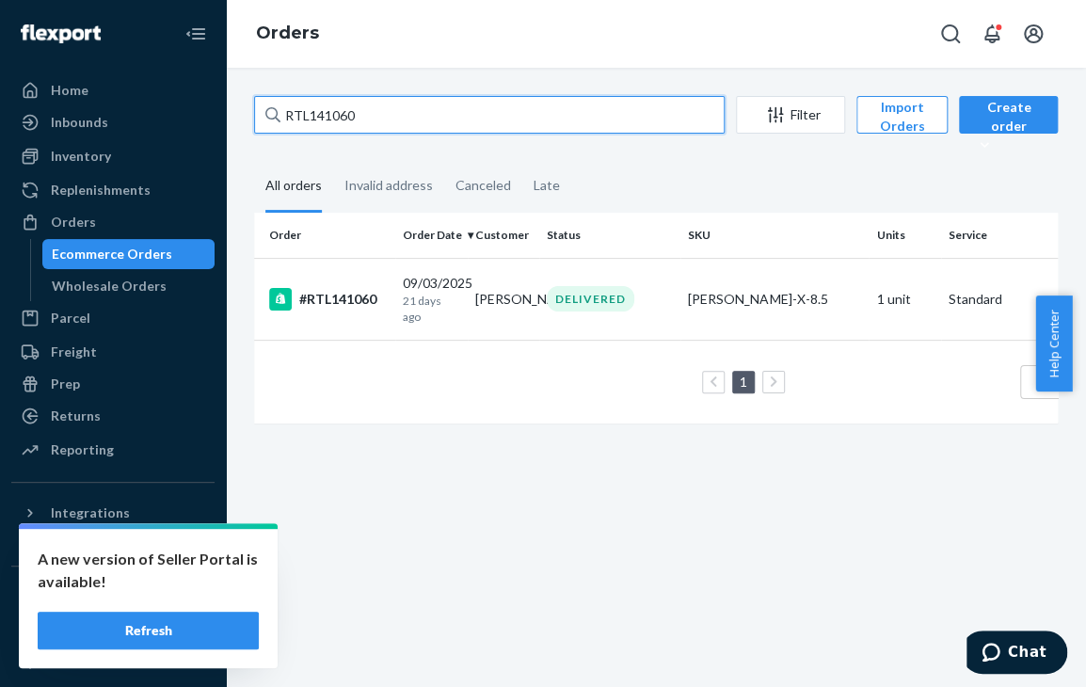  What do you see at coordinates (113, 663) in the screenshot?
I see `a: Add Fast Tag` at bounding box center [113, 663].